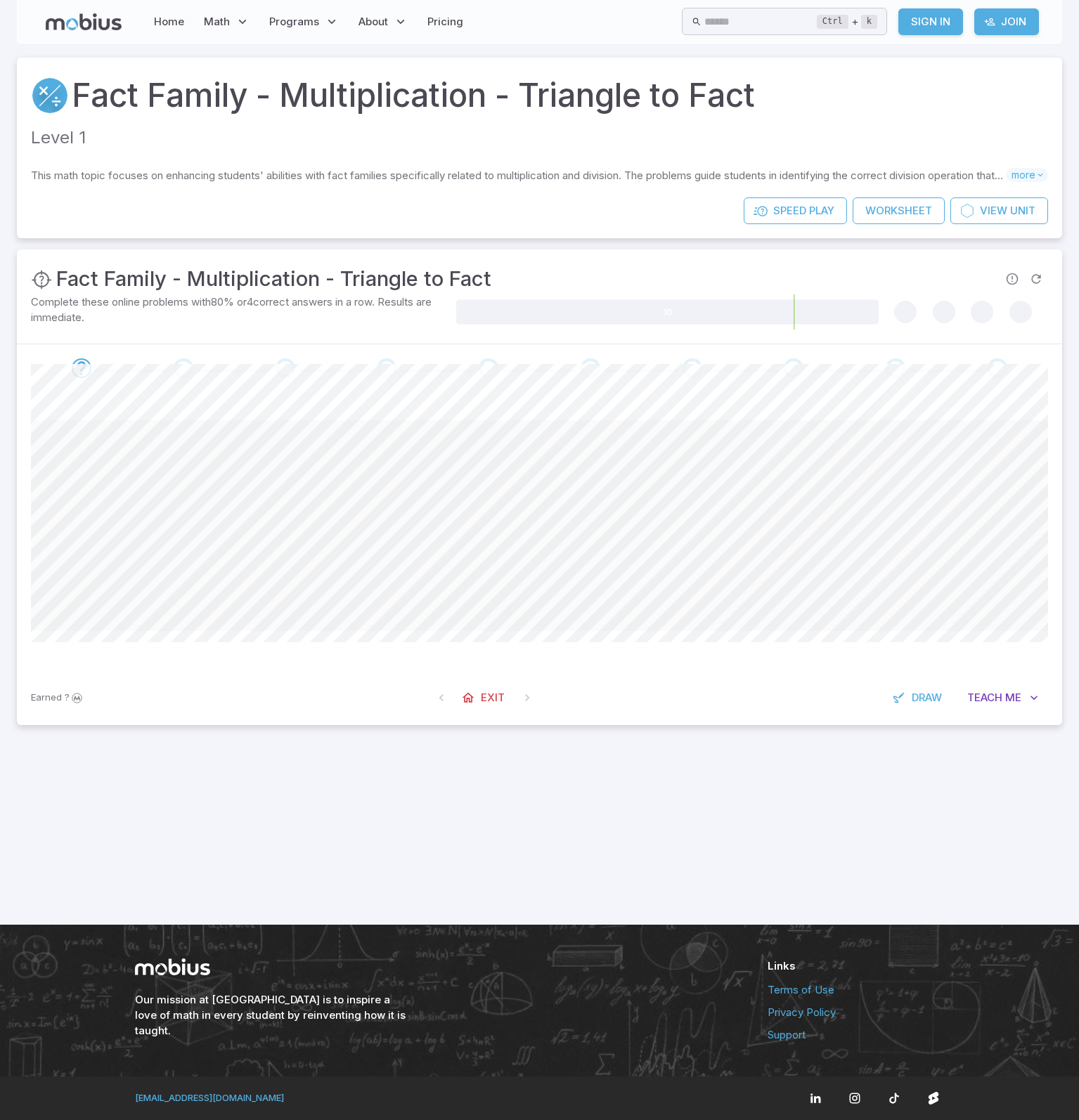  What do you see at coordinates (539, 138) in the screenshot?
I see `p: Level 1` at bounding box center [539, 138].